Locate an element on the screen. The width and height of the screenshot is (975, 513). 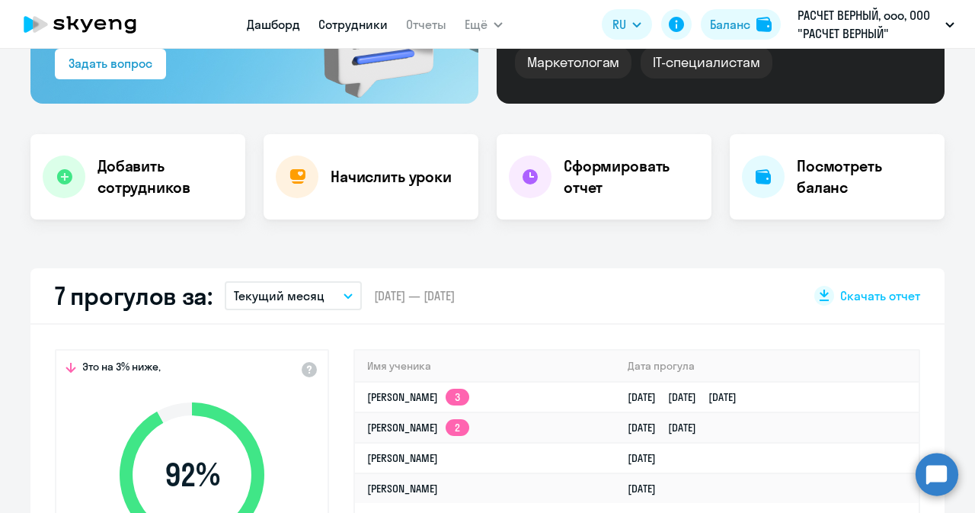
div: Задать вопрос is located at coordinates (110, 63).